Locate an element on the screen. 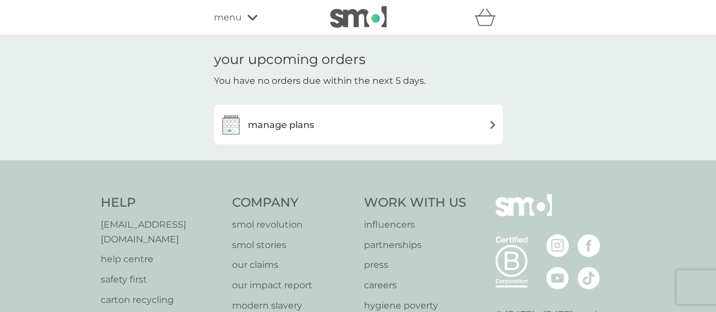 The height and width of the screenshot is (312, 716). a: careers is located at coordinates (415, 285).